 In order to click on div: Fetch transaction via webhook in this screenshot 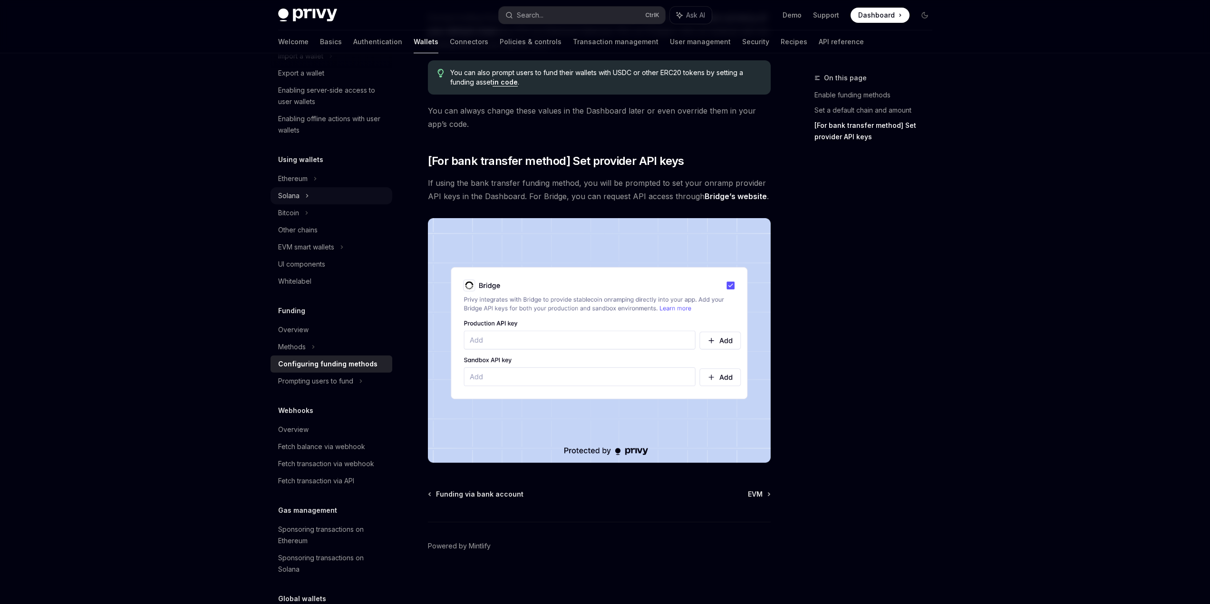, I will do `click(326, 464)`.